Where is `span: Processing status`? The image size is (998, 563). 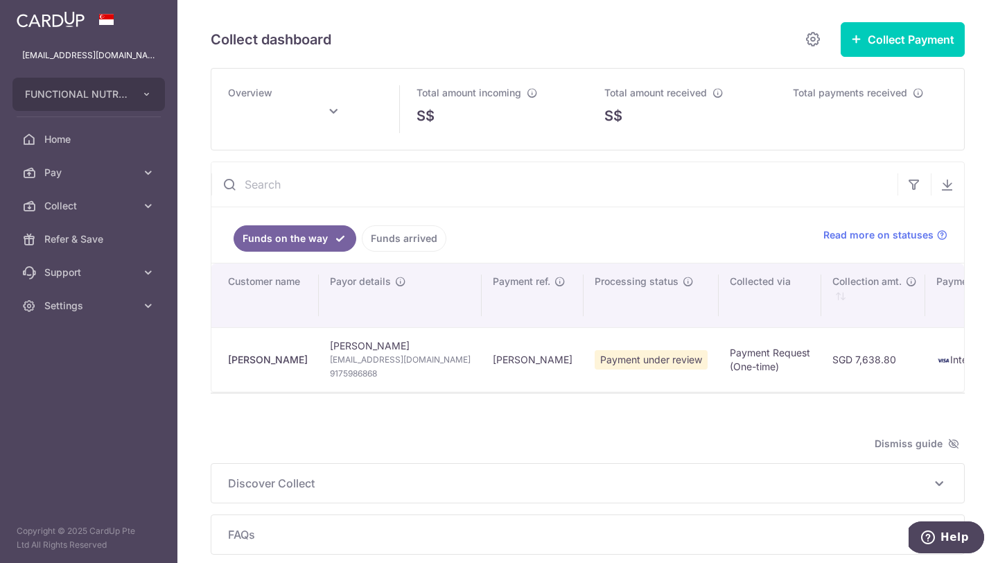
span: Processing status is located at coordinates (636, 281).